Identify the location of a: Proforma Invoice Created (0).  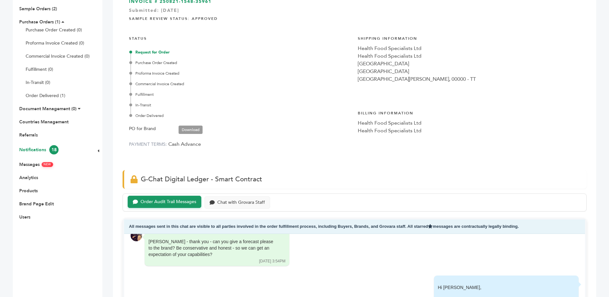
(55, 43).